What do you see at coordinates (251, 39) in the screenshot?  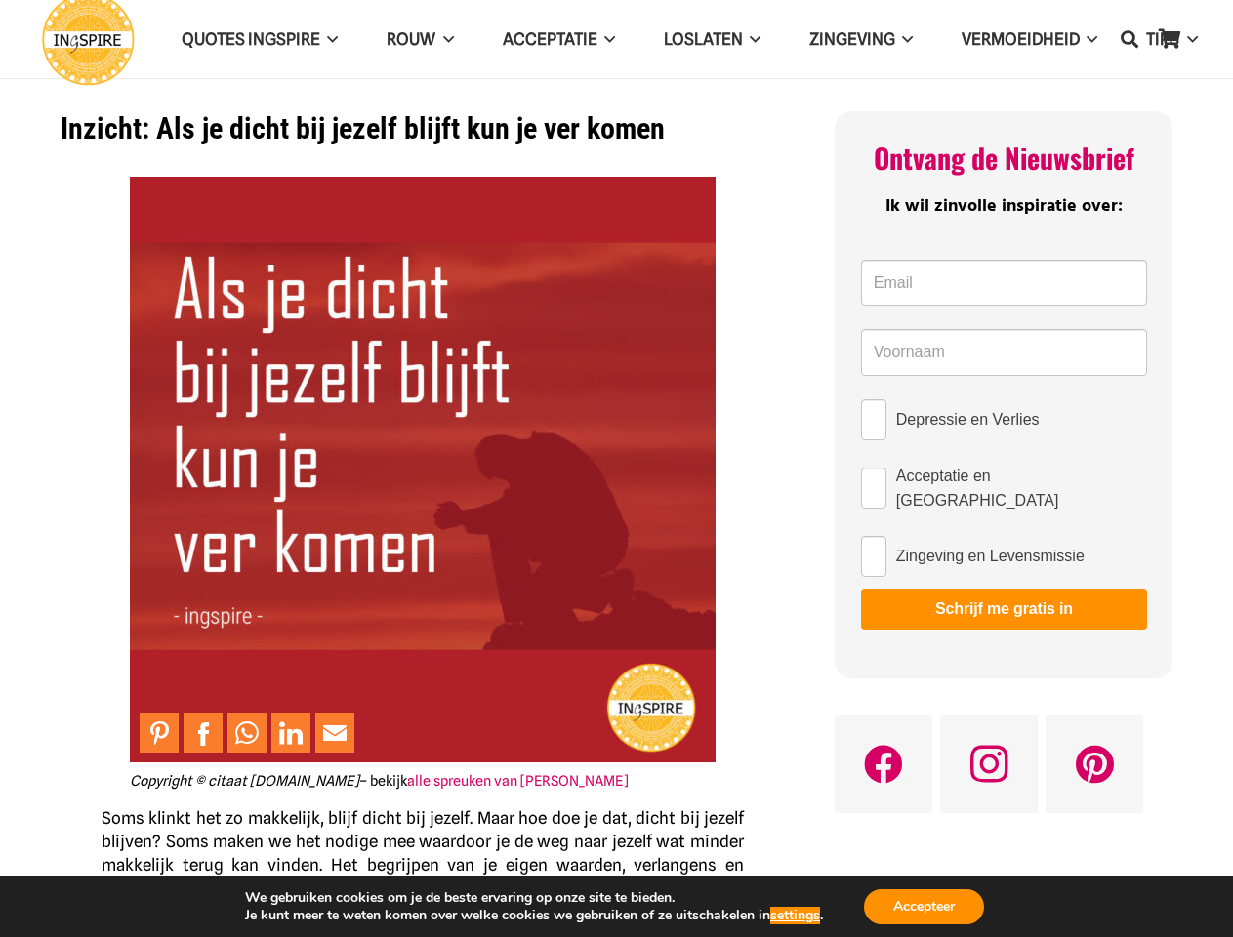 I see `span: QUOTES INGSPIRE` at bounding box center [251, 39].